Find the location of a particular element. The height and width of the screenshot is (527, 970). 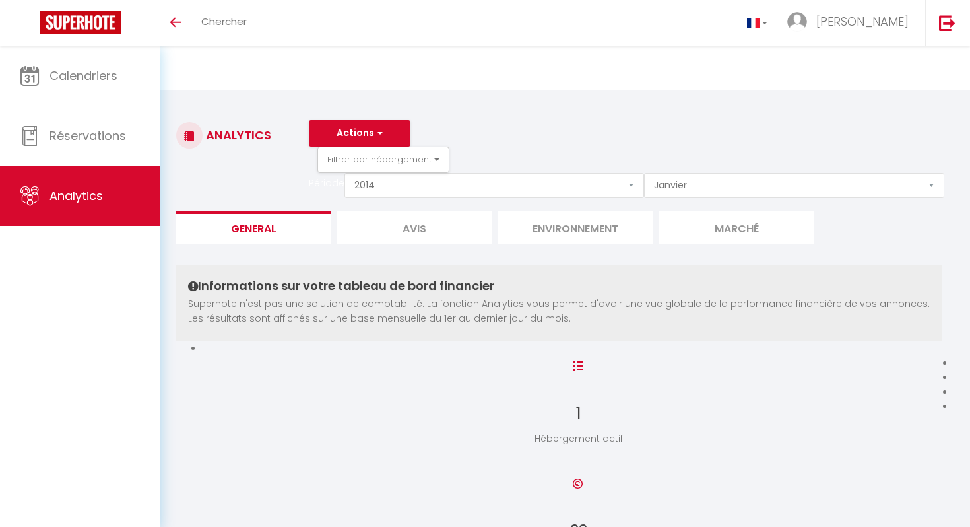

li: General is located at coordinates (253, 227).